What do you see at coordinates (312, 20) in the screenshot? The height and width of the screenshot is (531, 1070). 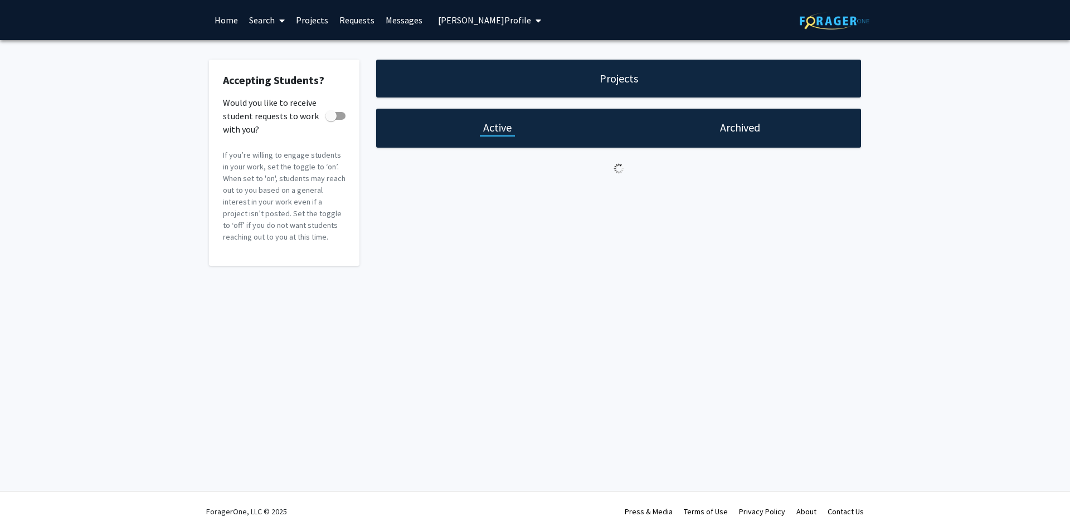 I see `a: Projects` at bounding box center [312, 20].